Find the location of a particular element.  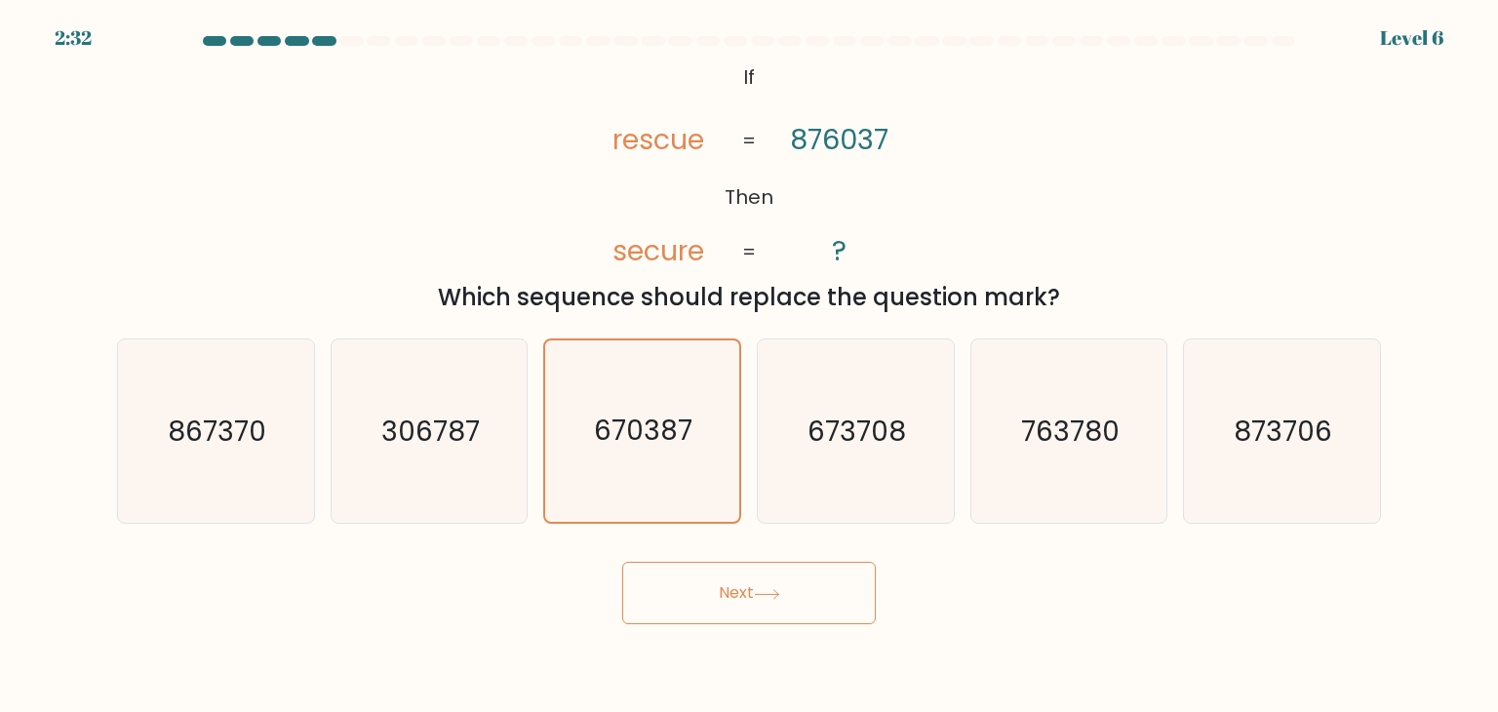

button: Next is located at coordinates (749, 593).